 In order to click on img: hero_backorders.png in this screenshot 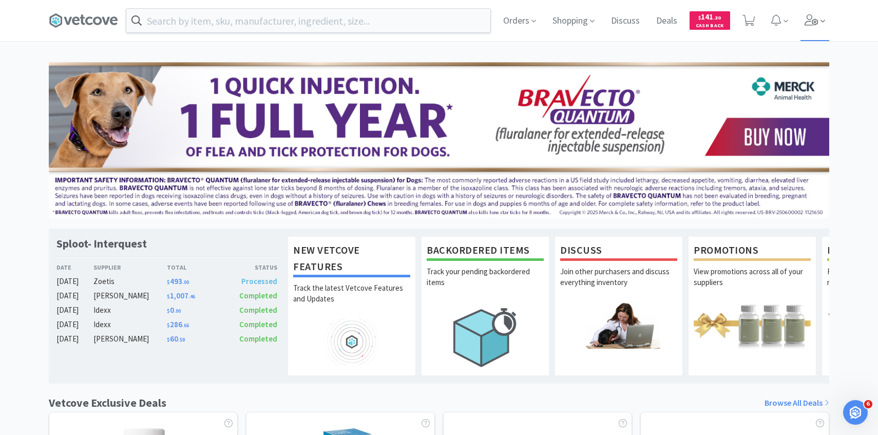, I will do `click(485, 337)`.